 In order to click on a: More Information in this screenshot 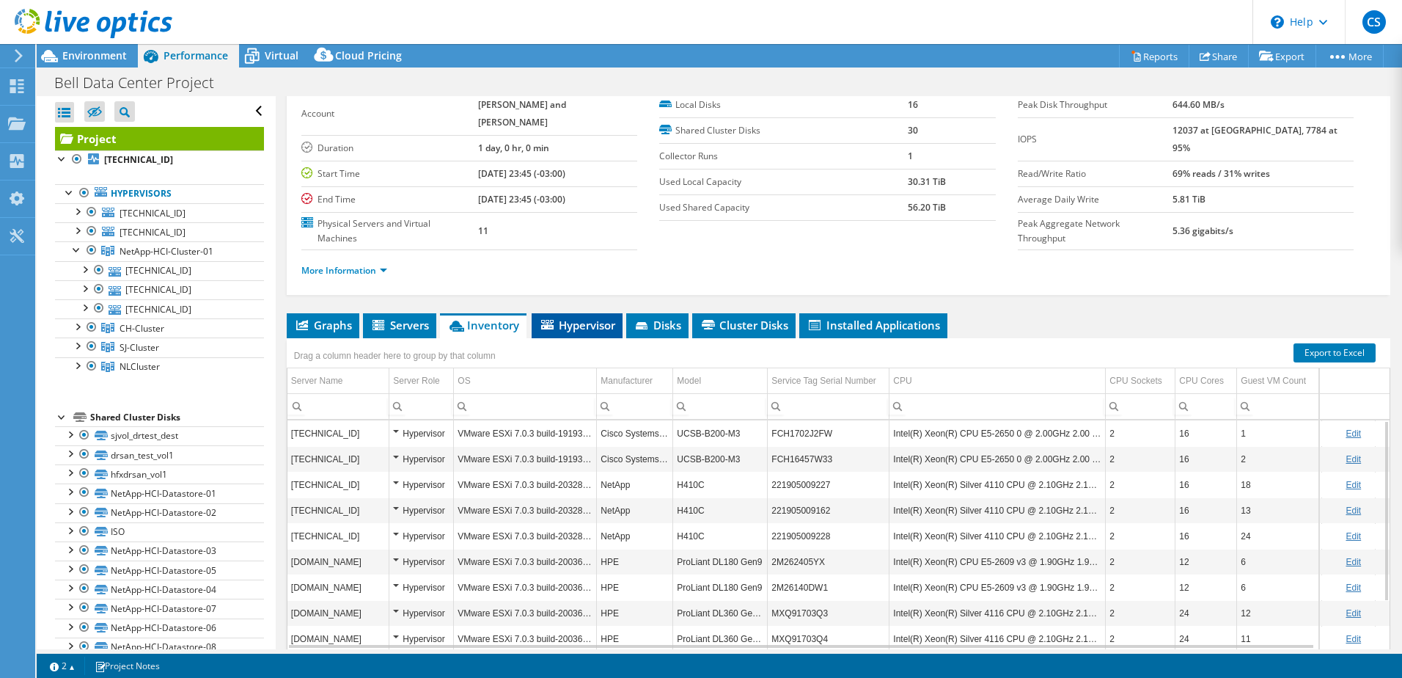, I will do `click(344, 270)`.